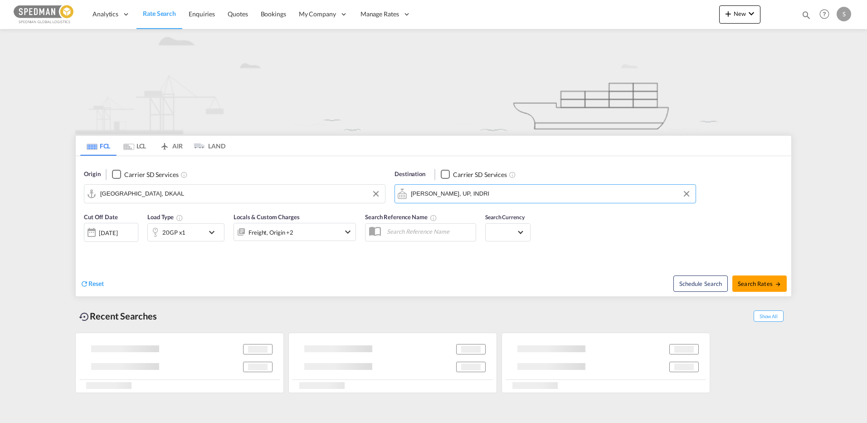  Describe the element at coordinates (545, 194) in the screenshot. I see `md-input-container: Dadri, UP, INDRI` at that location.